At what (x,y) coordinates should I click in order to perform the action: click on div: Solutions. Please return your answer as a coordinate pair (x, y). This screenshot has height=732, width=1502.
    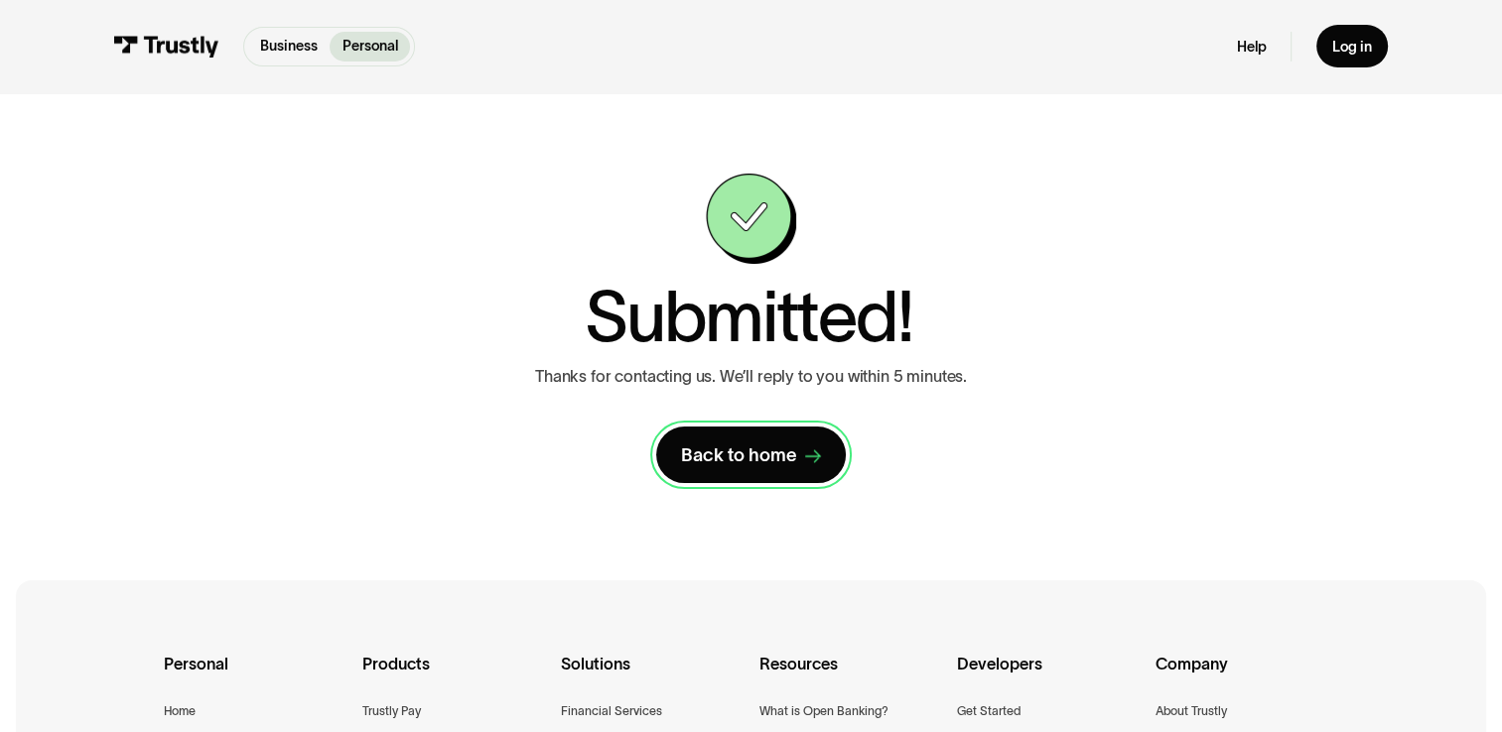
    Looking at the image, I should click on (652, 676).